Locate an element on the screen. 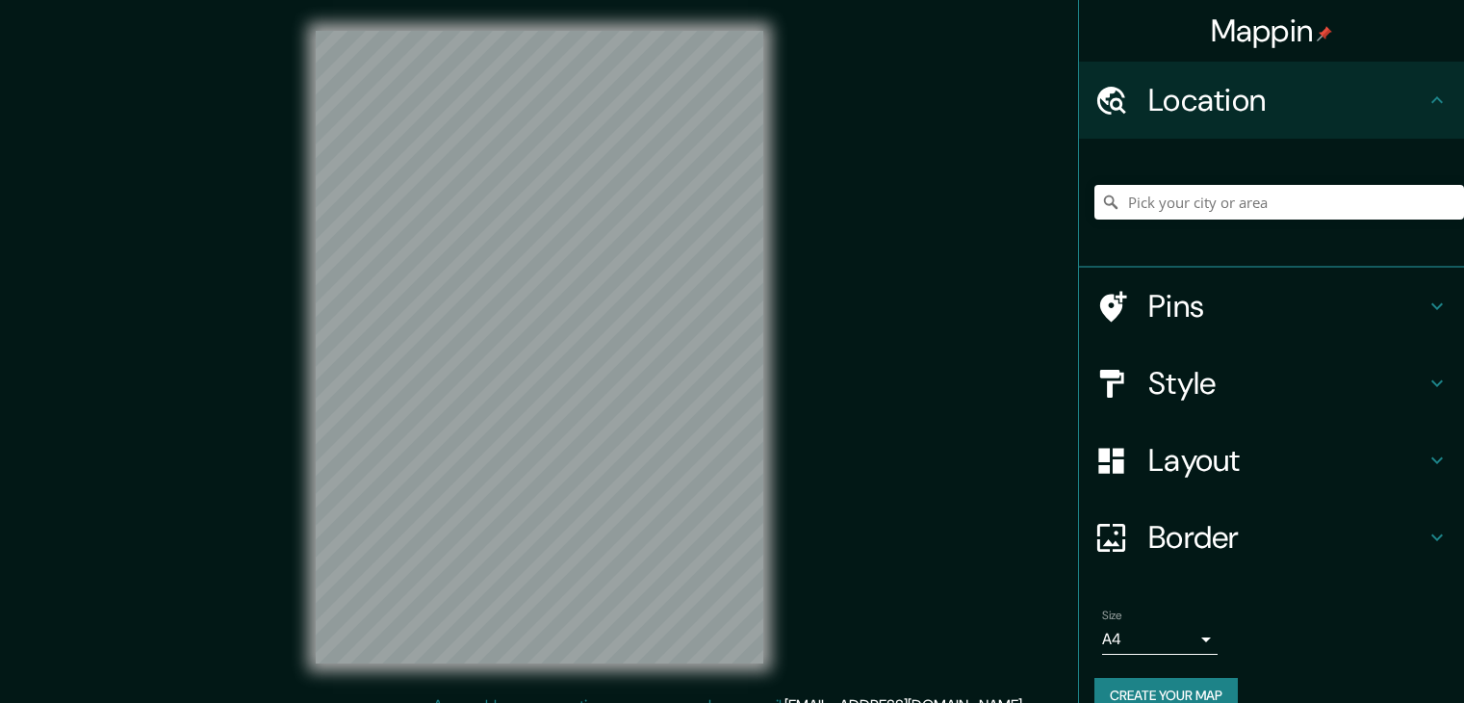  div: Style is located at coordinates (1271, 383).